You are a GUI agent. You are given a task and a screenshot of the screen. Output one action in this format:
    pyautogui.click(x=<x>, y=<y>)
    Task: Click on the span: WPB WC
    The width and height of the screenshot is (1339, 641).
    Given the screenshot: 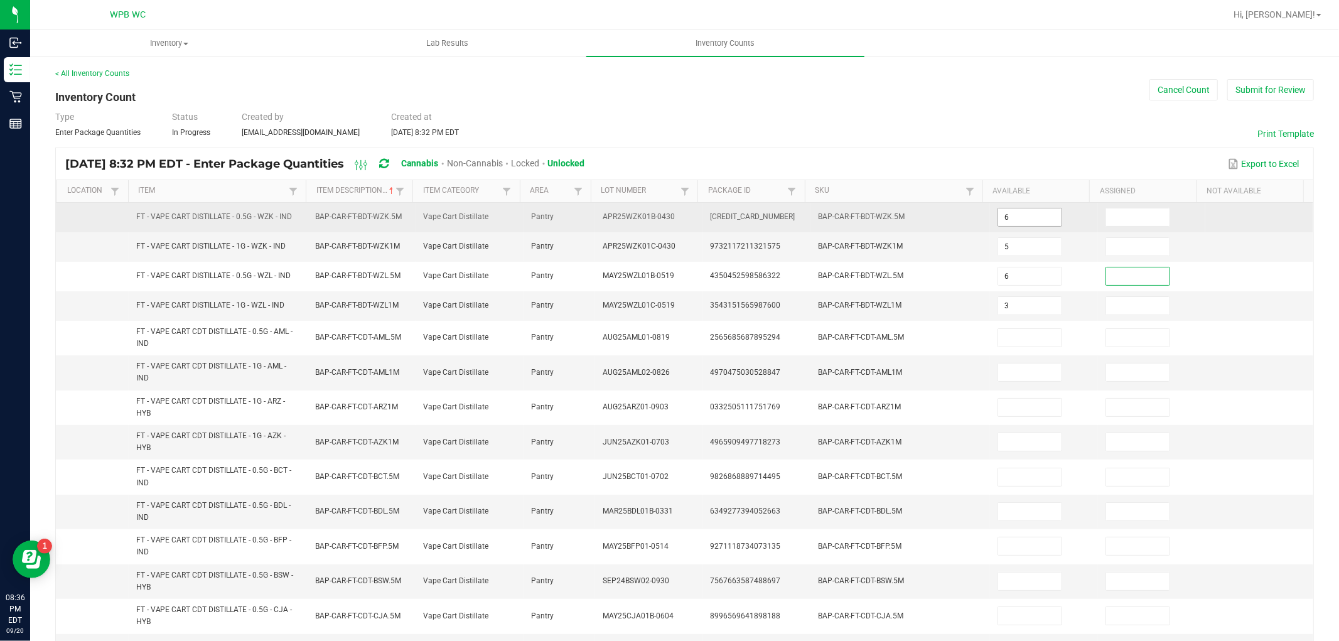 What is the action you would take?
    pyautogui.click(x=128, y=14)
    